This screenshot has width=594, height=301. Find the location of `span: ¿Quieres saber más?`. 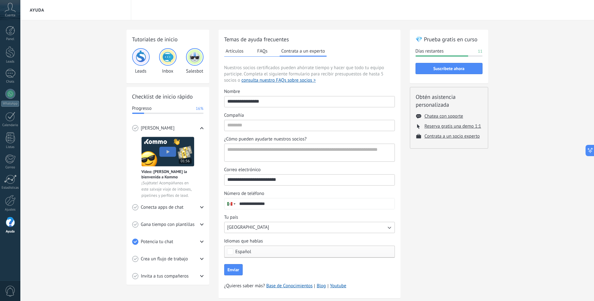

span: ¿Quieres saber más? is located at coordinates (285, 286).